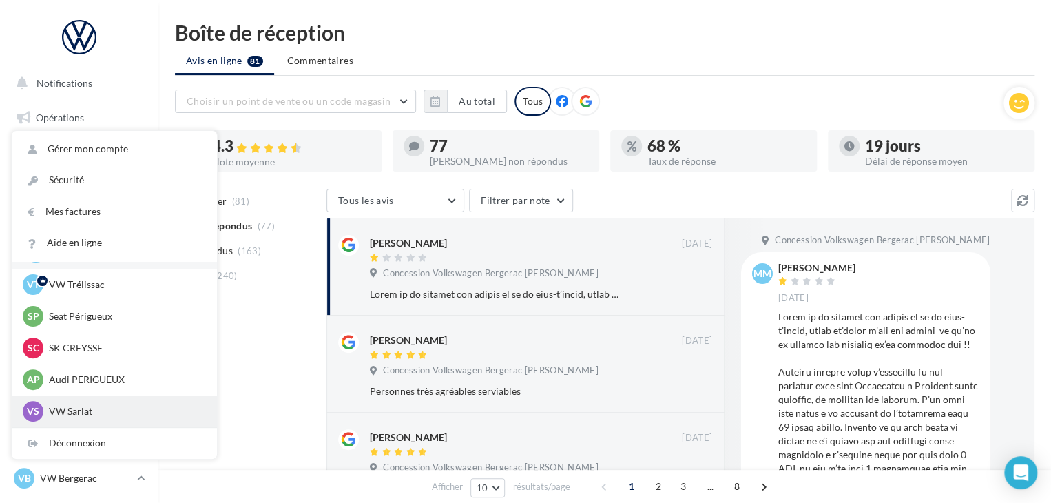  Describe the element at coordinates (659, 486) in the screenshot. I see `span: 2` at that location.